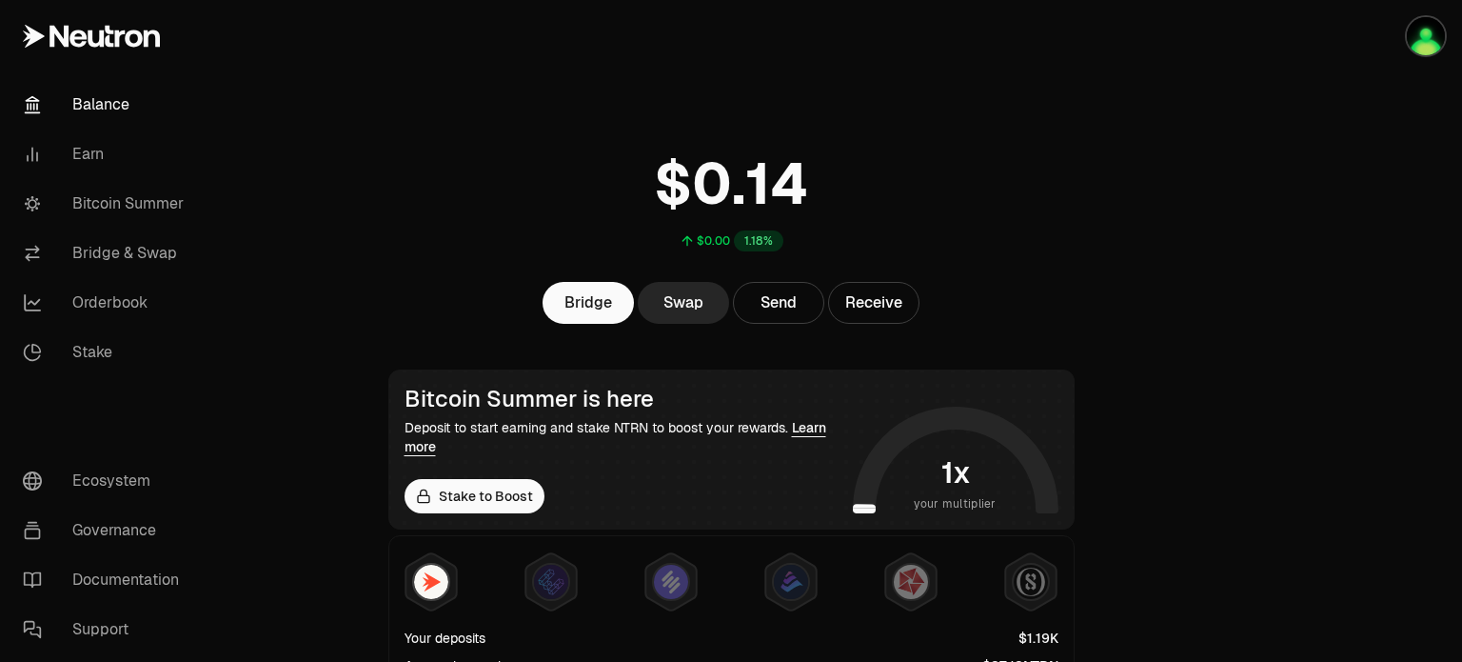 The width and height of the screenshot is (1462, 662). I want to click on a: Governance, so click(107, 530).